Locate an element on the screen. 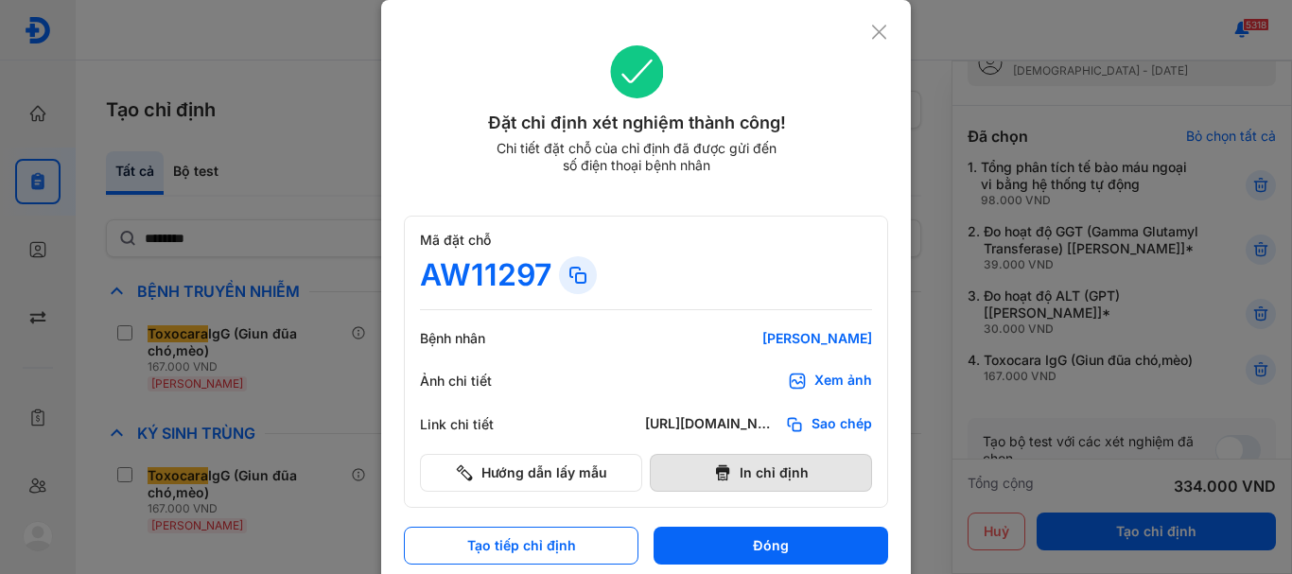 The width and height of the screenshot is (1292, 574). div: Mã đặt chỗ is located at coordinates (646, 240).